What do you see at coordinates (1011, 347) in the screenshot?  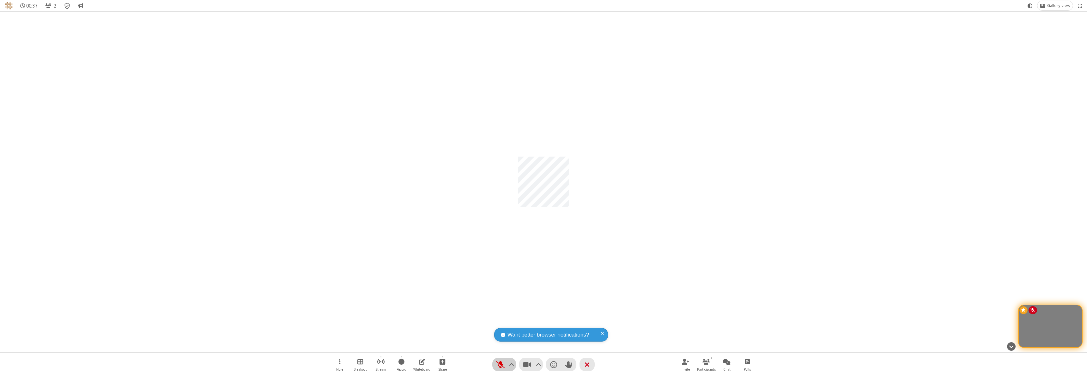 I see `button: Hide` at bounding box center [1011, 347].